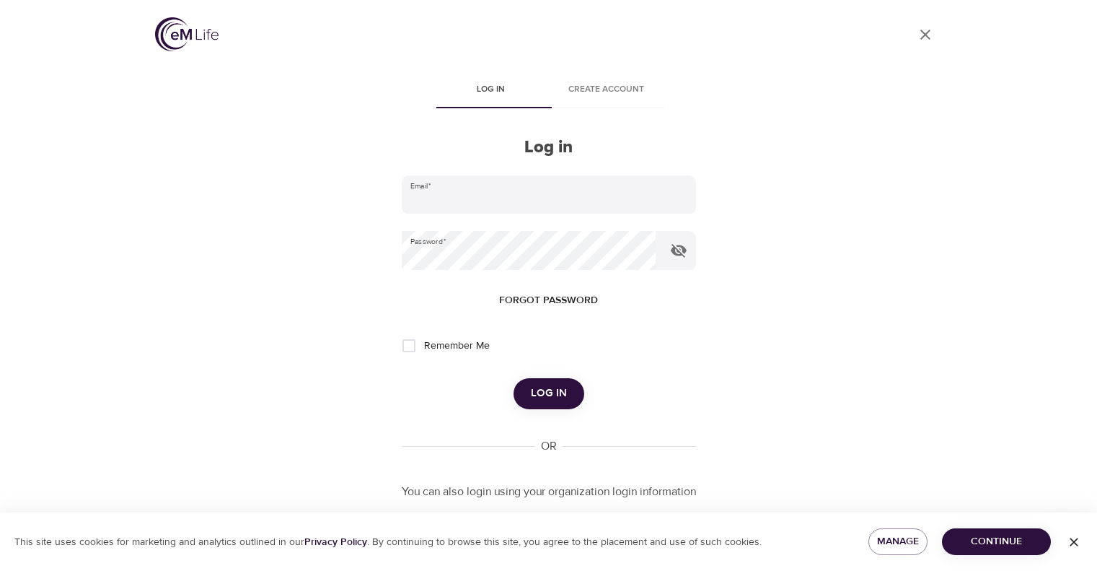 Image resolution: width=1097 pixels, height=571 pixels. Describe the element at coordinates (898, 541) in the screenshot. I see `span: Manage` at that location.